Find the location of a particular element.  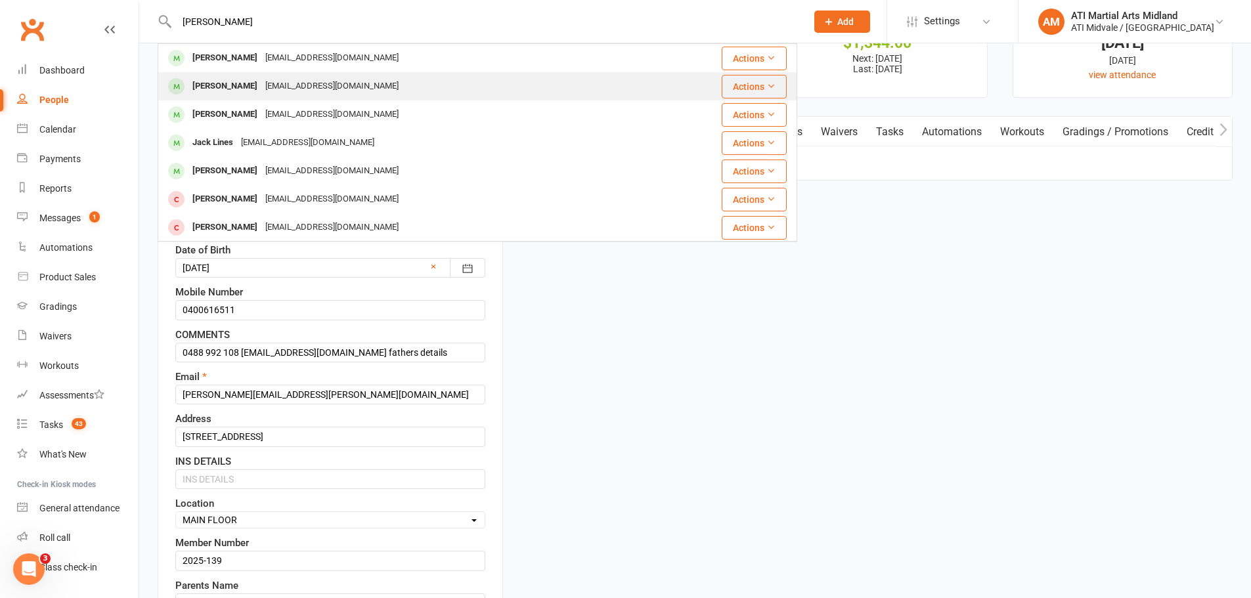

div: Automations is located at coordinates (66, 248).